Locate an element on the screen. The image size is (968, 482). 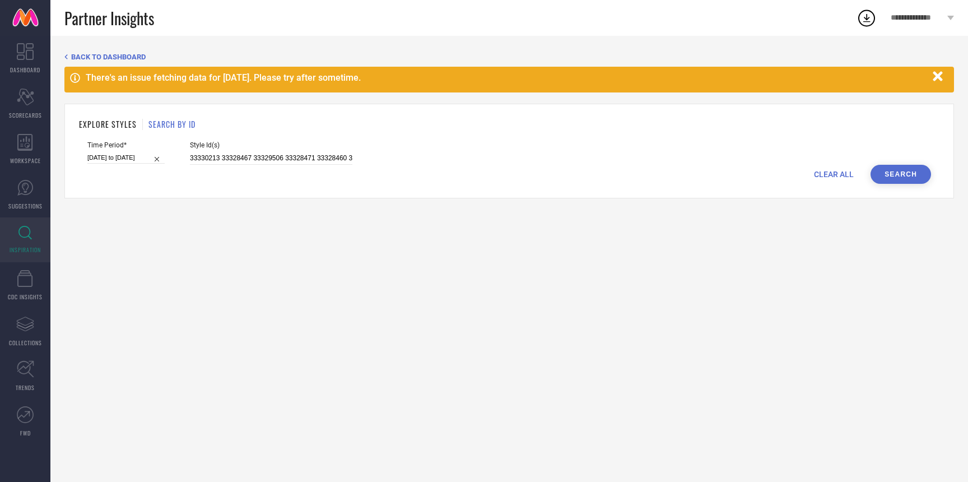
button: Search is located at coordinates (900, 174).